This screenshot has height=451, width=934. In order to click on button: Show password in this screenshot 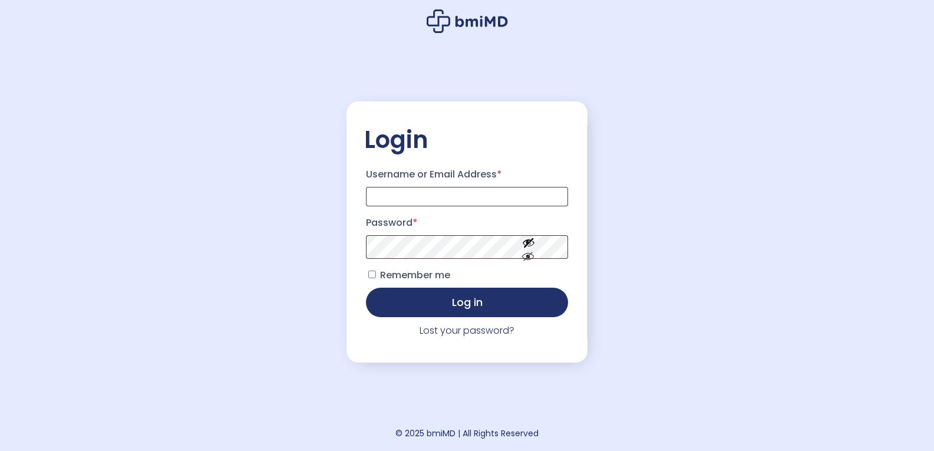, I will do `click(529, 246)`.